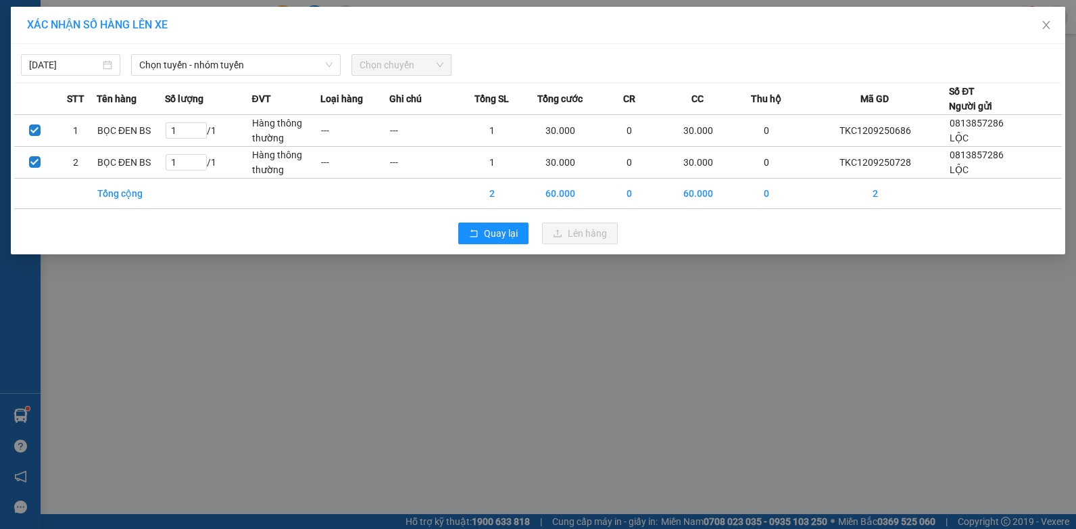 Image resolution: width=1076 pixels, height=529 pixels. Describe the element at coordinates (183, 47) in the screenshot. I see `strong: PHIẾU GỬI HÀNG` at that location.